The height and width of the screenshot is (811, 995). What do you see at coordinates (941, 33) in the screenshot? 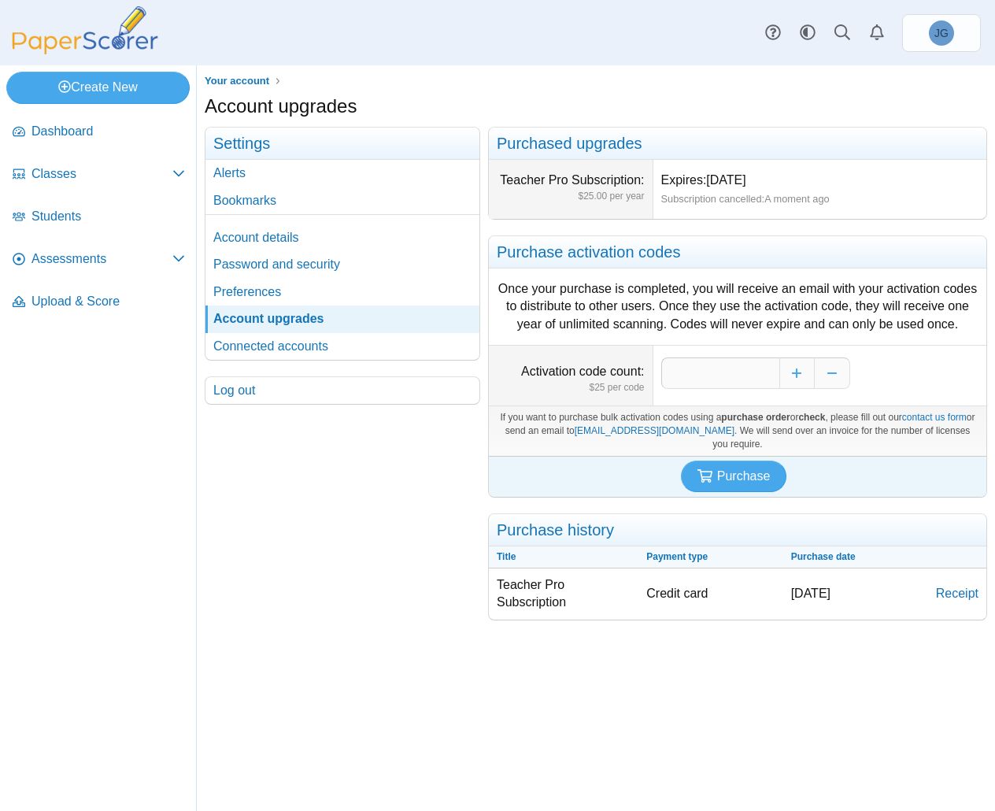
I see `span: Jenny Griczin` at bounding box center [941, 33].